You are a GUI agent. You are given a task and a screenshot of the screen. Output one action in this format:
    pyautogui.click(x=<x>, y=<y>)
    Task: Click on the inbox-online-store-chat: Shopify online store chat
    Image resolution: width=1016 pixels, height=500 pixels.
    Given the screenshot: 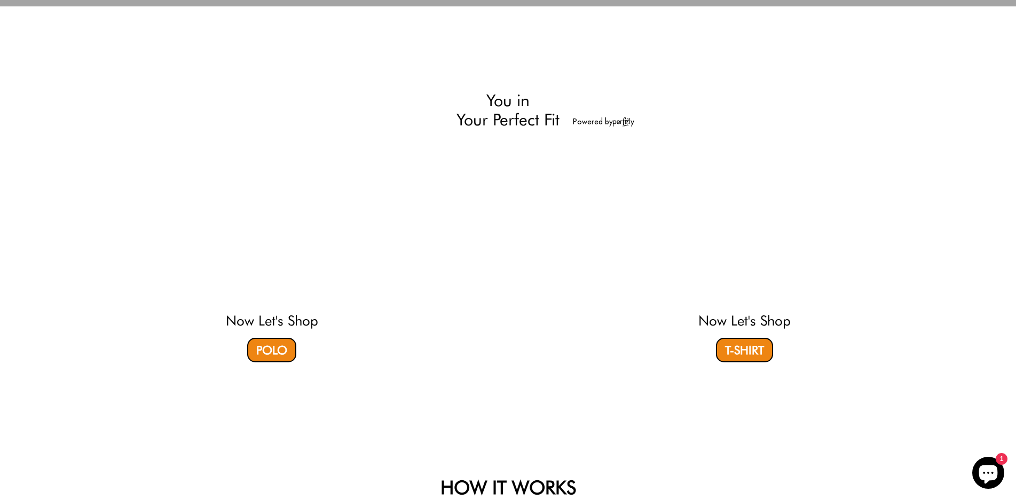 What is the action you would take?
    pyautogui.click(x=988, y=474)
    